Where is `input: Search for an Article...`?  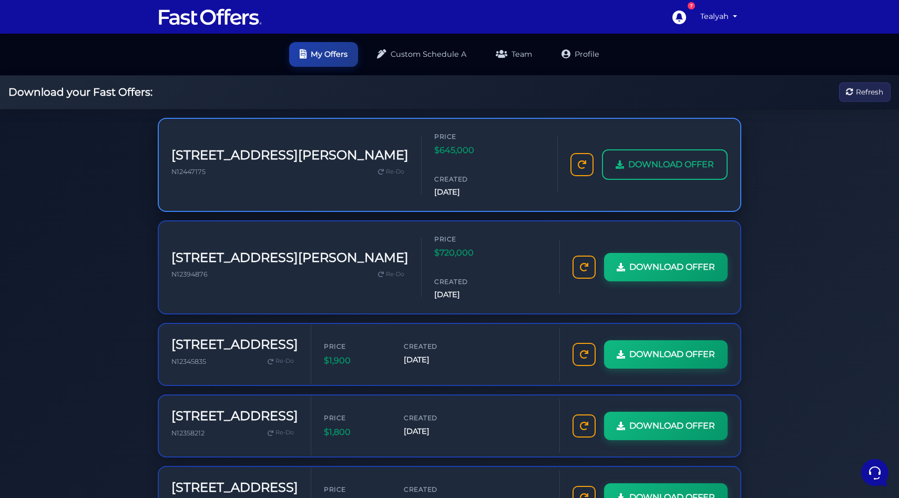 input: Search for an Article... is located at coordinates (98, 175).